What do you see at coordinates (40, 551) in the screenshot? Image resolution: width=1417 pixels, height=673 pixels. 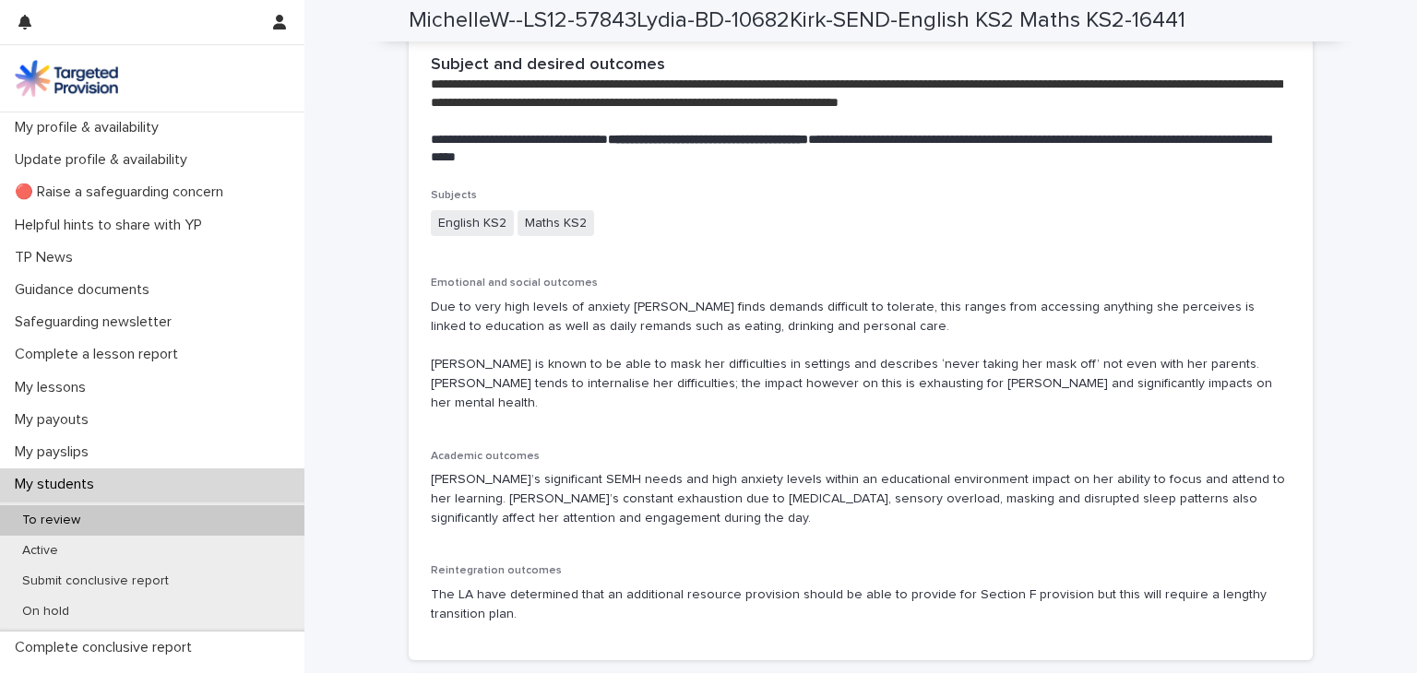 I see `p: Active` at bounding box center [40, 551].